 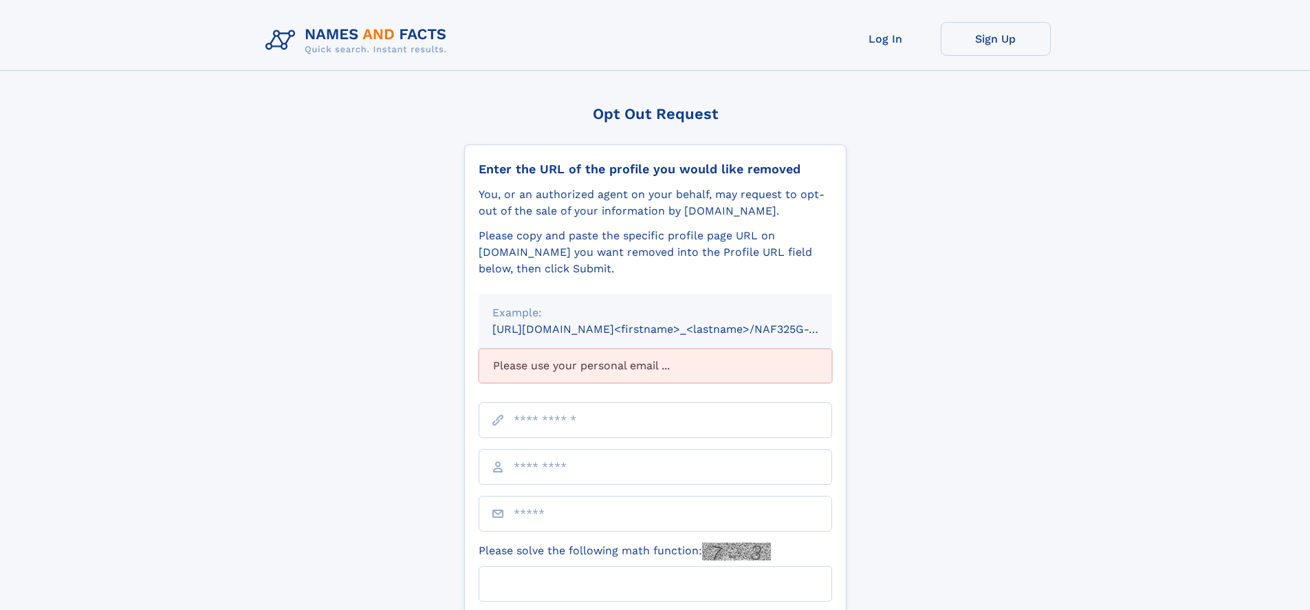 I want to click on label: Please solve the following math function:, so click(x=624, y=552).